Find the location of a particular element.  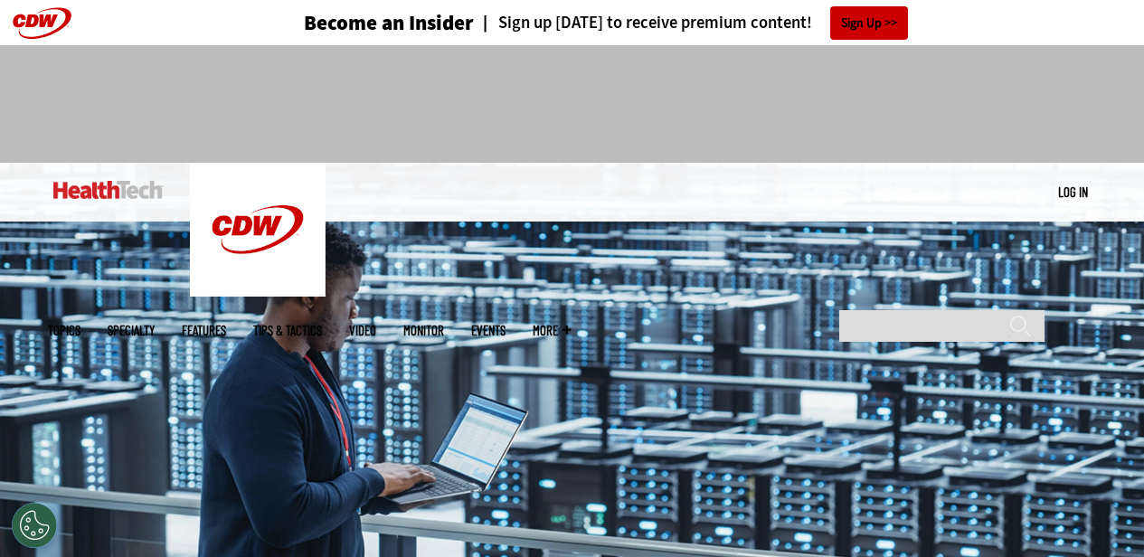

a: Sign Up is located at coordinates (869, 23).